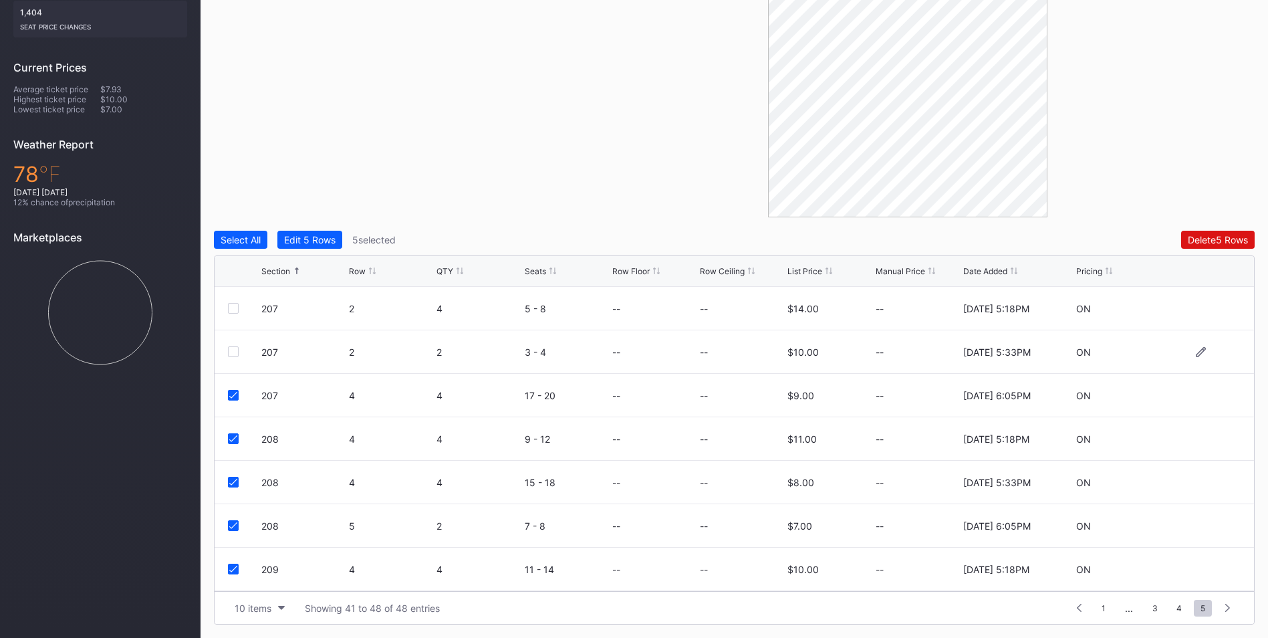 Image resolution: width=1268 pixels, height=638 pixels. What do you see at coordinates (357, 271) in the screenshot?
I see `div: Row` at bounding box center [357, 271].